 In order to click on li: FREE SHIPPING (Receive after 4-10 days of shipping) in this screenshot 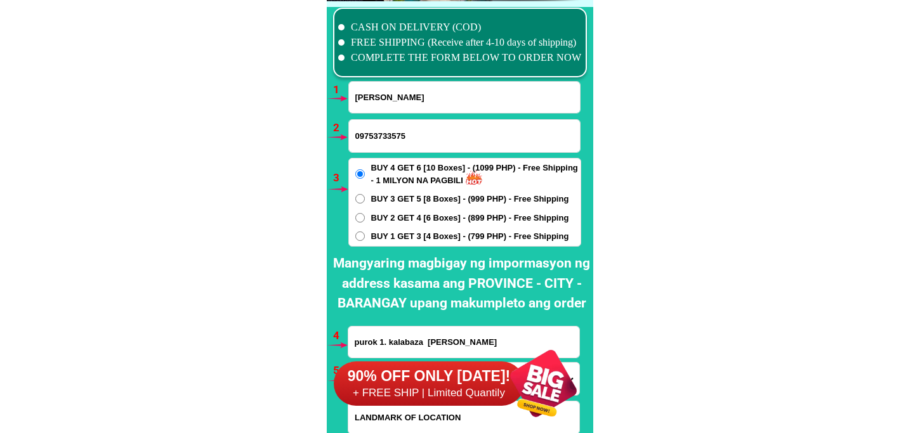, I will do `click(460, 42)`.